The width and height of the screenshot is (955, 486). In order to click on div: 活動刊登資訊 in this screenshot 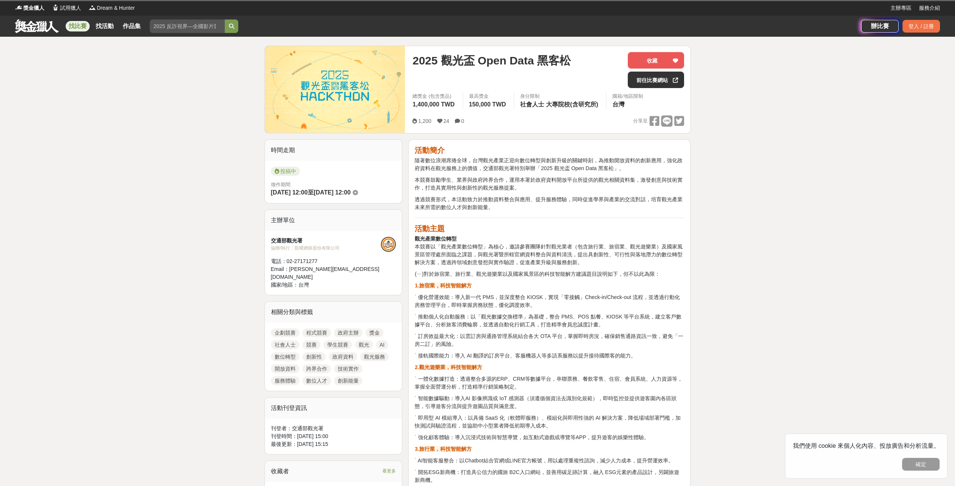, I will do `click(333, 408)`.